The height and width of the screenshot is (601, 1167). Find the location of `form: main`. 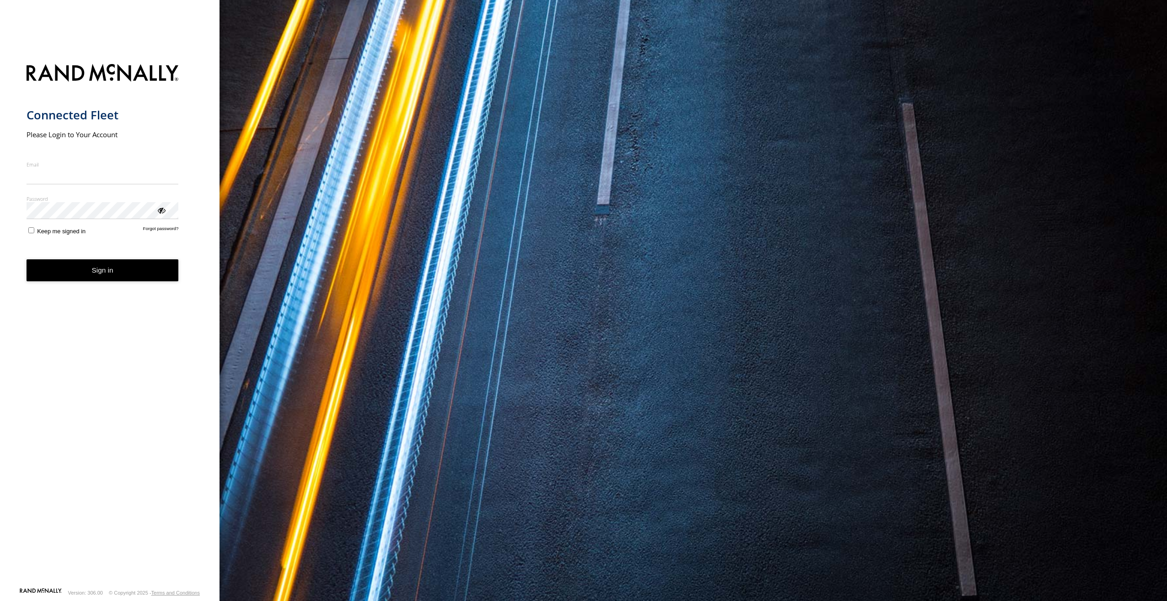

form: main is located at coordinates (110, 323).